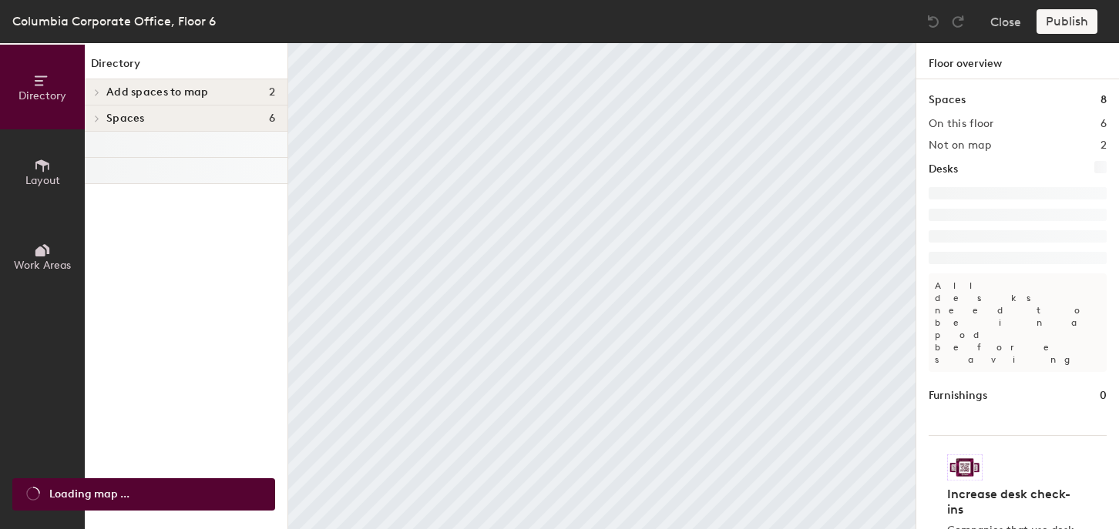 The width and height of the screenshot is (1119, 529). What do you see at coordinates (1013, 502) in the screenshot?
I see `h4: Increase desk check-ins` at bounding box center [1013, 502].